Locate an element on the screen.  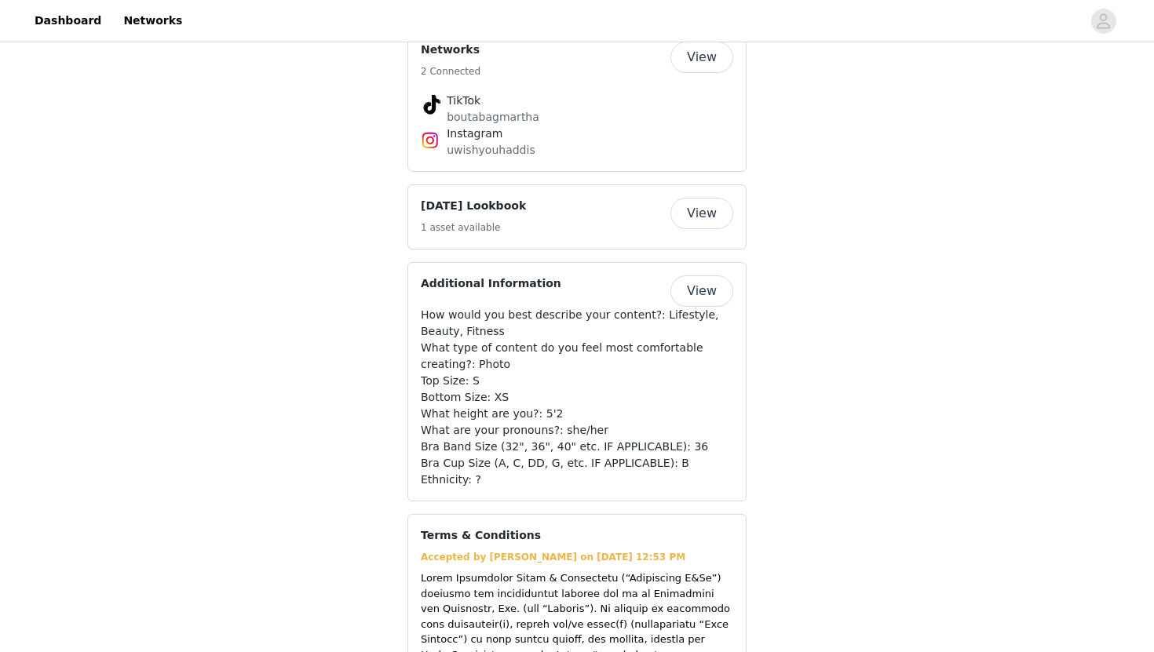
h4: Terms & Conditions is located at coordinates (480, 535).